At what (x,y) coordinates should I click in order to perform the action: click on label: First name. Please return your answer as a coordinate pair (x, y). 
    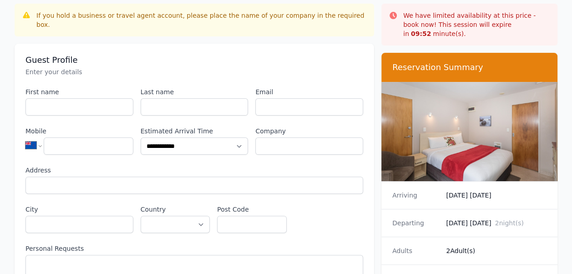
    Looking at the image, I should click on (79, 92).